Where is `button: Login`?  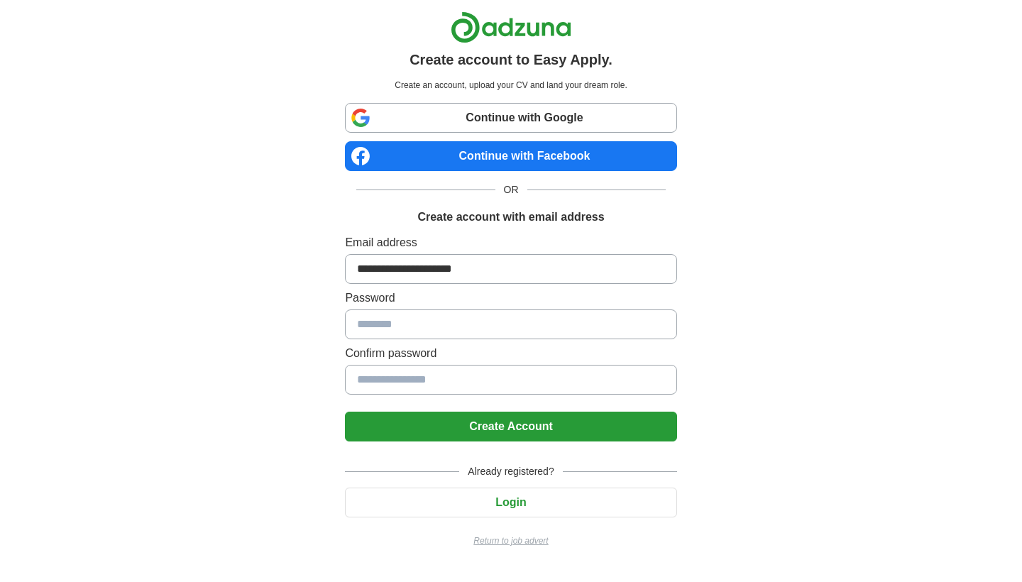 button: Login is located at coordinates (510, 503).